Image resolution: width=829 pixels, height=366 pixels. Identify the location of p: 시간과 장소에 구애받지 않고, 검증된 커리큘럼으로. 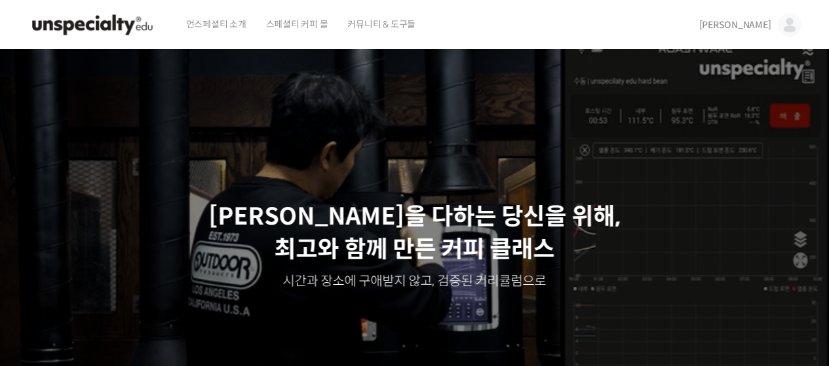
(415, 282).